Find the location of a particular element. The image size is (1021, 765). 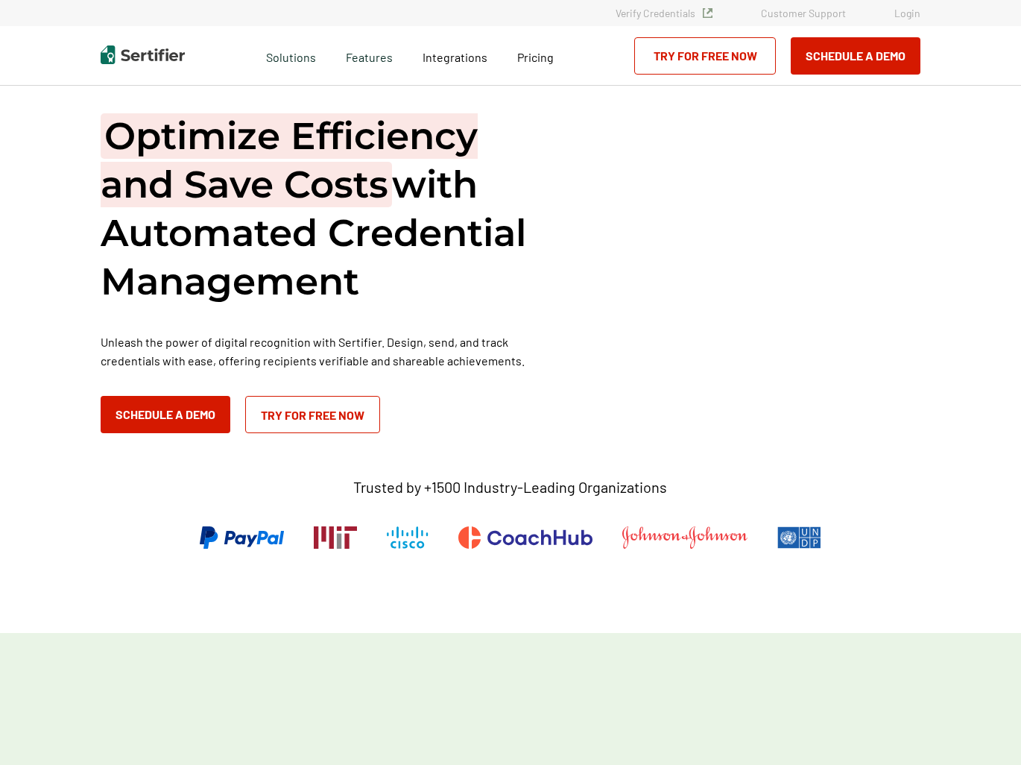

img: Massachusetts Institute of Technology is located at coordinates (335, 537).